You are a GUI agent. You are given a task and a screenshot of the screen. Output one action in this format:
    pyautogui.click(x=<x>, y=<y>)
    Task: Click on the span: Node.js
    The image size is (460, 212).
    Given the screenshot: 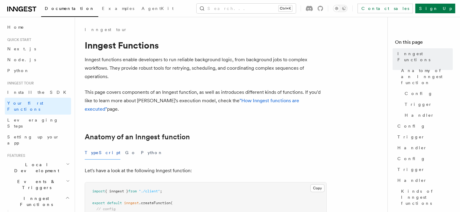 What is the action you would take?
    pyautogui.click(x=21, y=60)
    